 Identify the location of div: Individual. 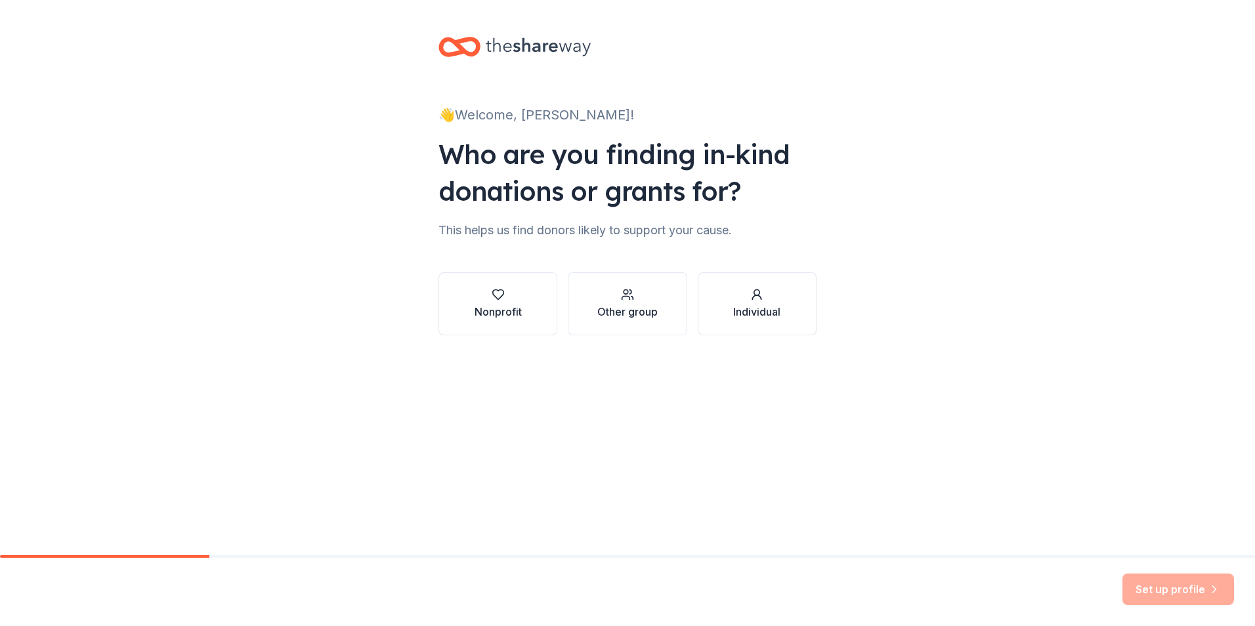
(757, 312).